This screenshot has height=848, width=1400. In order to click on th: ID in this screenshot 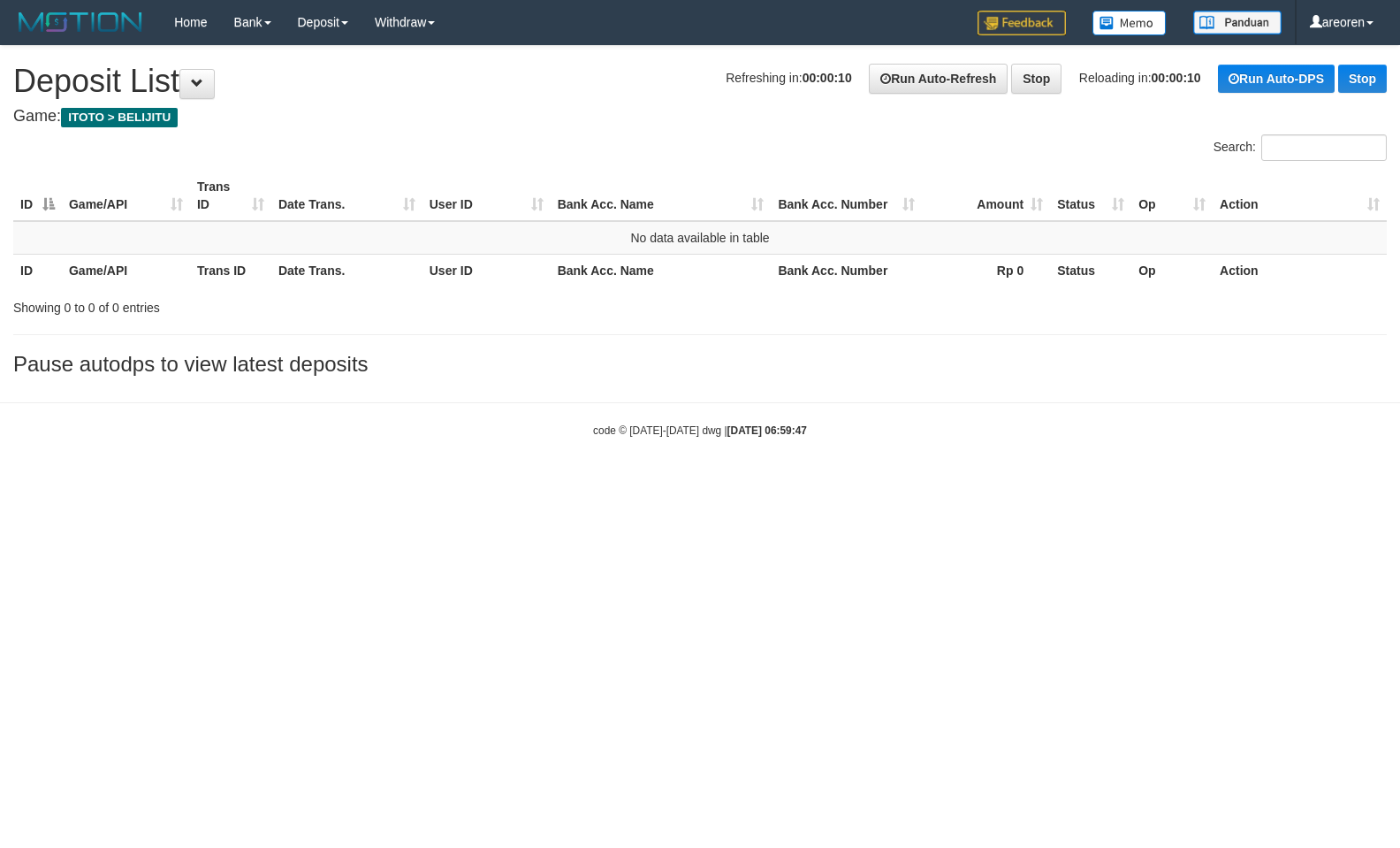, I will do `click(37, 269)`.